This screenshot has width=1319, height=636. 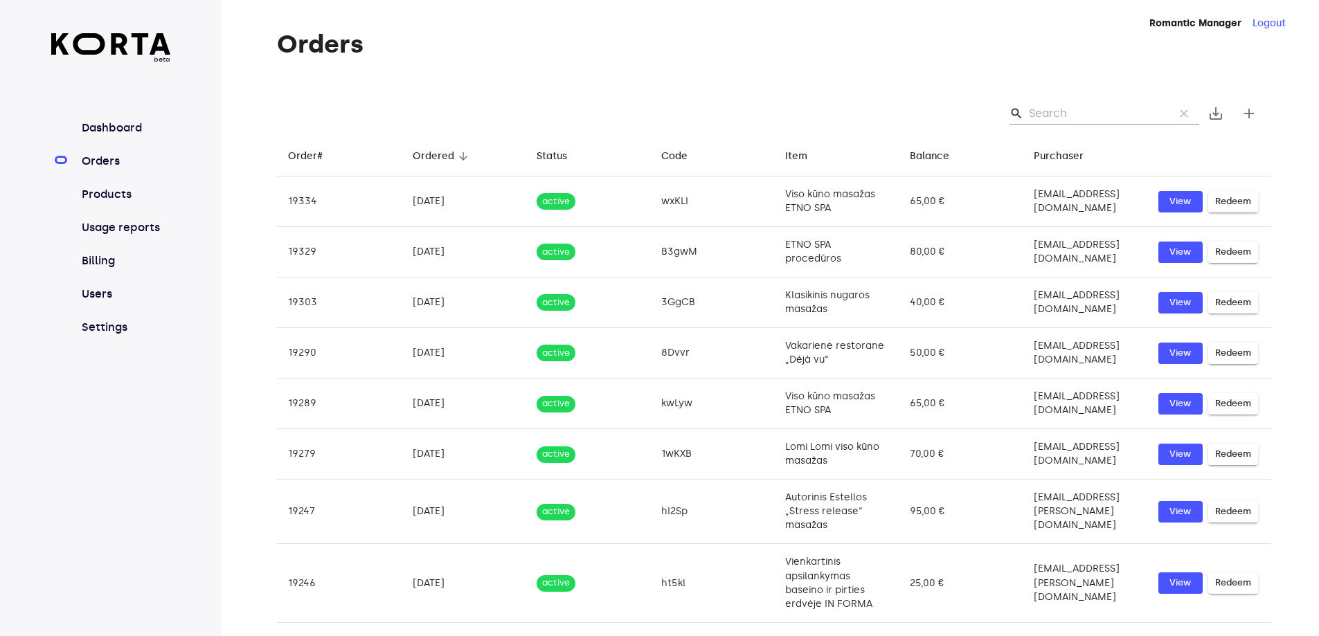 What do you see at coordinates (552, 156) in the screenshot?
I see `div: Status` at bounding box center [552, 156].